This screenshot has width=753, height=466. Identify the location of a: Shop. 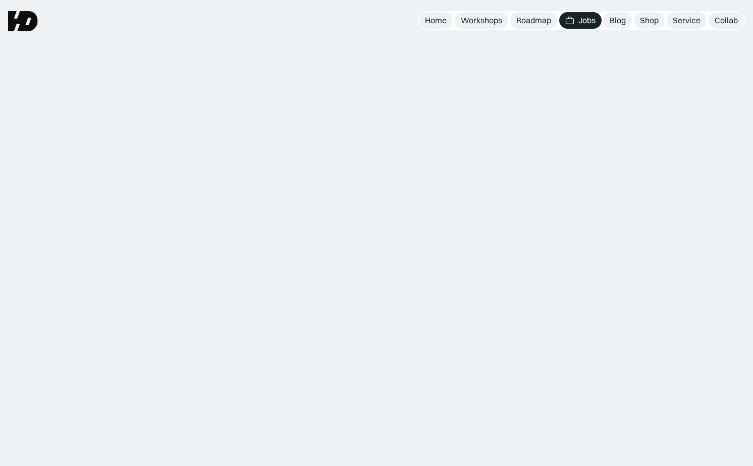
(649, 20).